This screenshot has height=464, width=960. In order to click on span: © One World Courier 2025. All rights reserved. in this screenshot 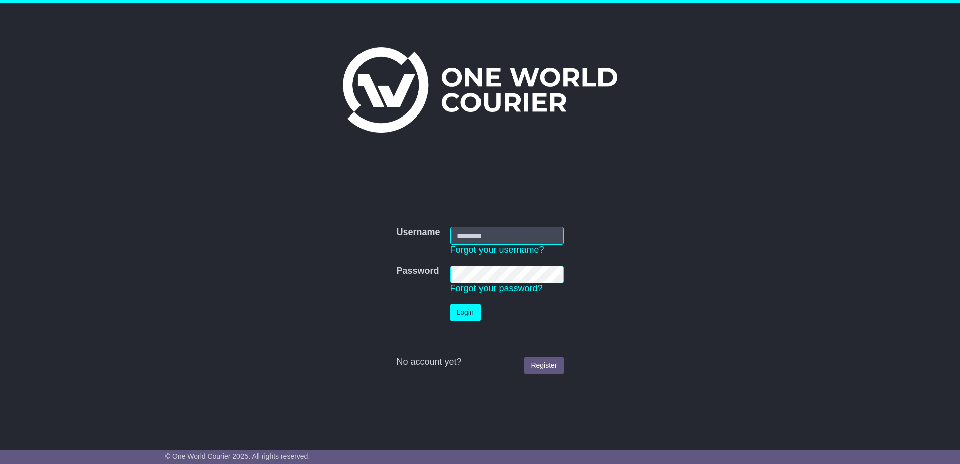, I will do `click(238, 457)`.